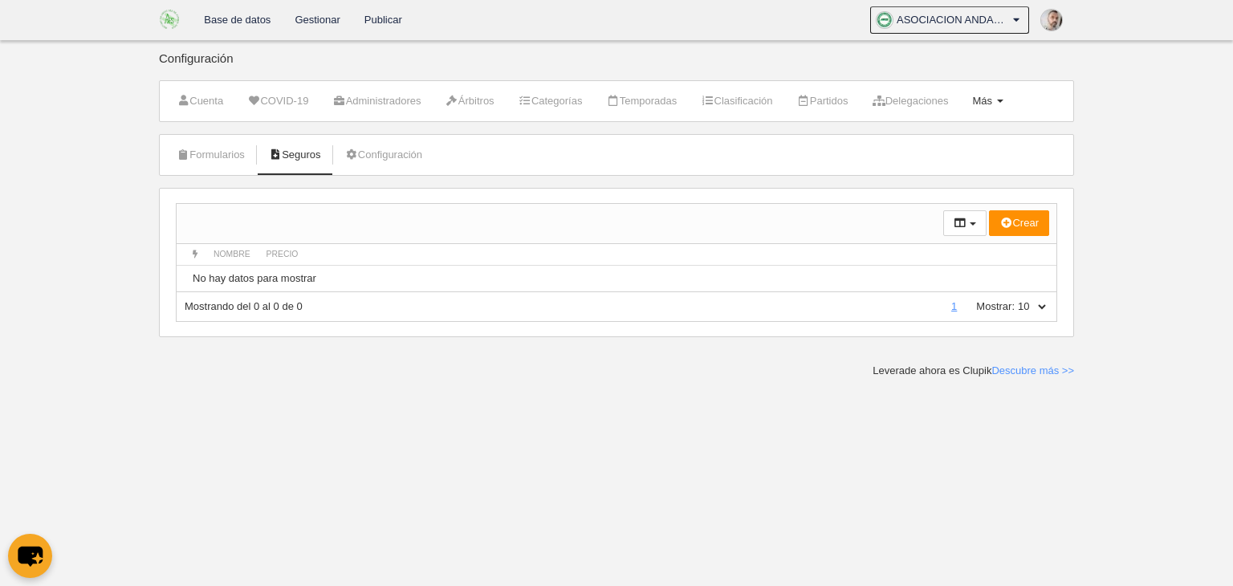 Image resolution: width=1233 pixels, height=586 pixels. What do you see at coordinates (295, 155) in the screenshot?
I see `a: Seguros` at bounding box center [295, 155].